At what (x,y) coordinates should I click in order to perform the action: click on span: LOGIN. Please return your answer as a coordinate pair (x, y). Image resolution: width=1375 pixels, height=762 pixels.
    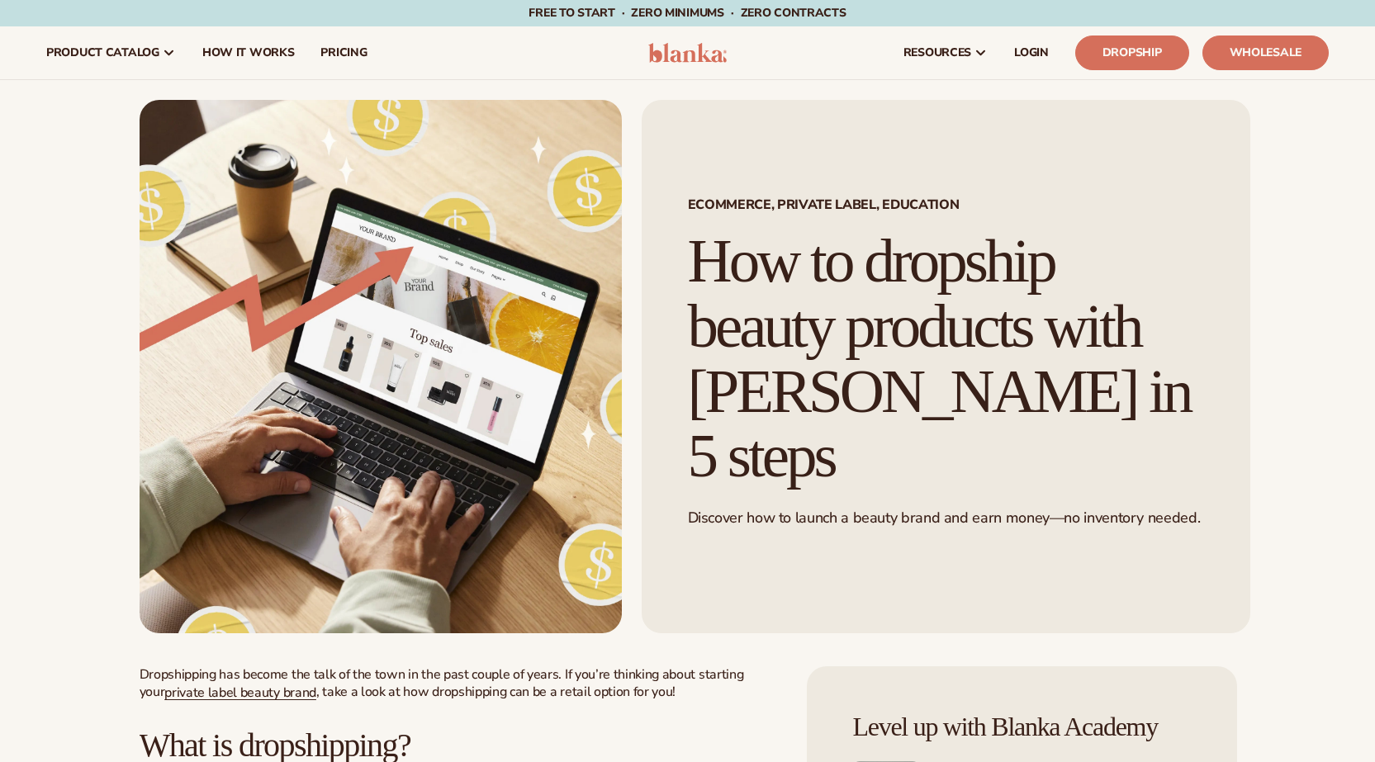
    Looking at the image, I should click on (1032, 53).